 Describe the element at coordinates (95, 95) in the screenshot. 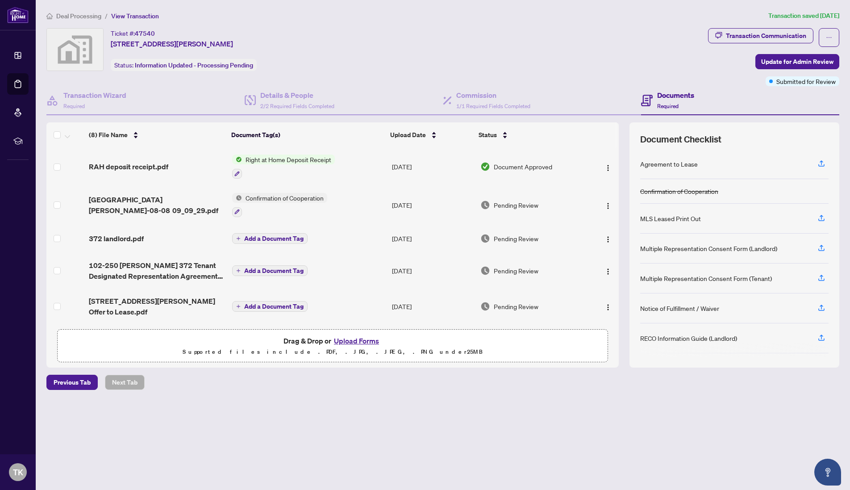

I see `h4: Transaction Wizard` at that location.